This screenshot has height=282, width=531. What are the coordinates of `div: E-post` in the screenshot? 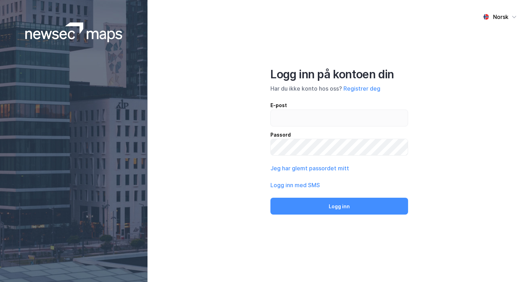 It's located at (339, 105).